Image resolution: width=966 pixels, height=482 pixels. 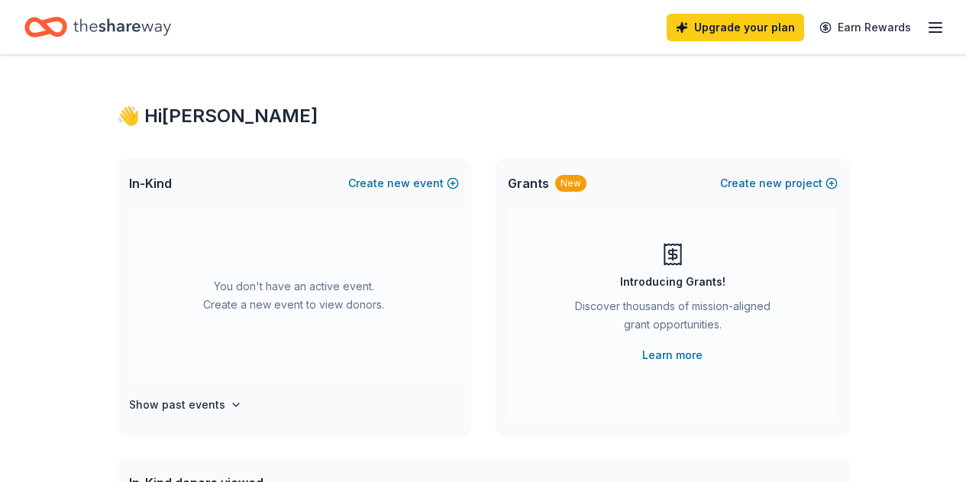 What do you see at coordinates (98, 27) in the screenshot?
I see `a: Home` at bounding box center [98, 27].